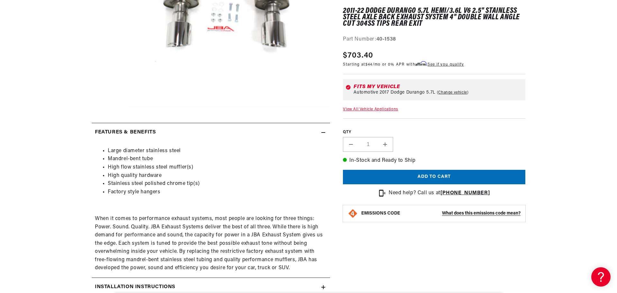  I want to click on strong: EMISSIONS CODE, so click(380, 213).